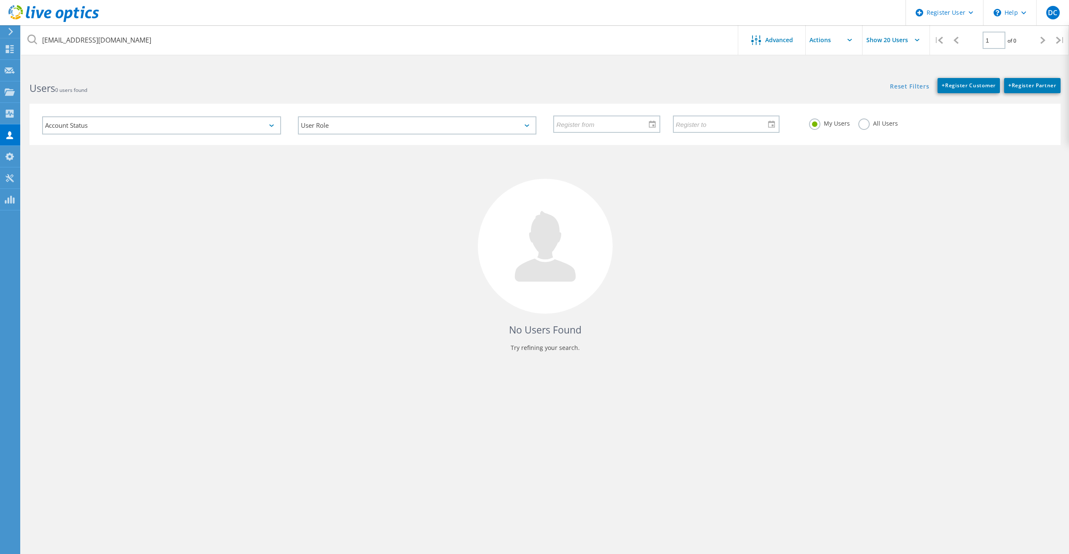  I want to click on label: My Users, so click(829, 122).